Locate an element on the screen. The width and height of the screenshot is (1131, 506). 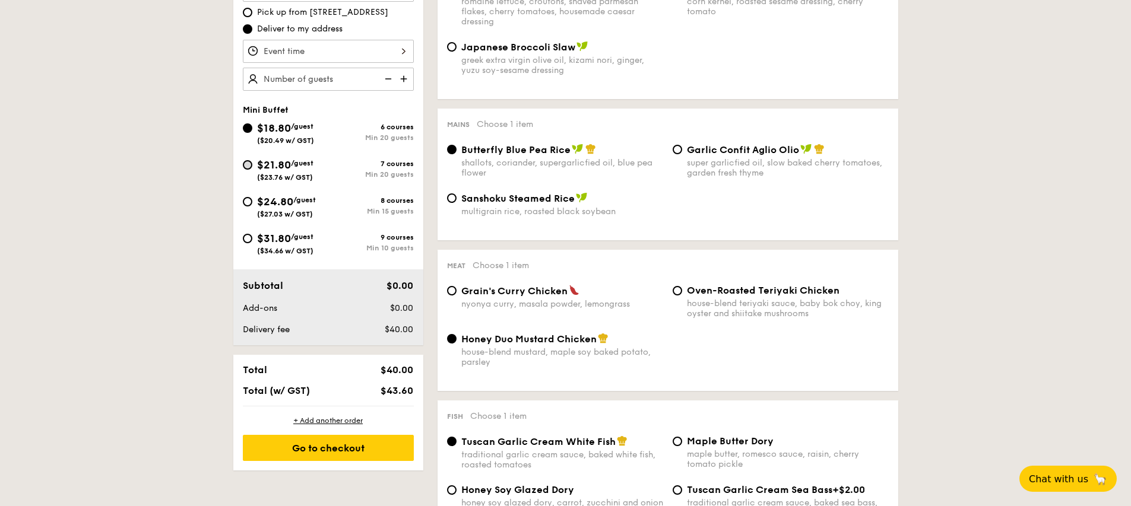
button: Chat with us🦙 is located at coordinates (1068, 479).